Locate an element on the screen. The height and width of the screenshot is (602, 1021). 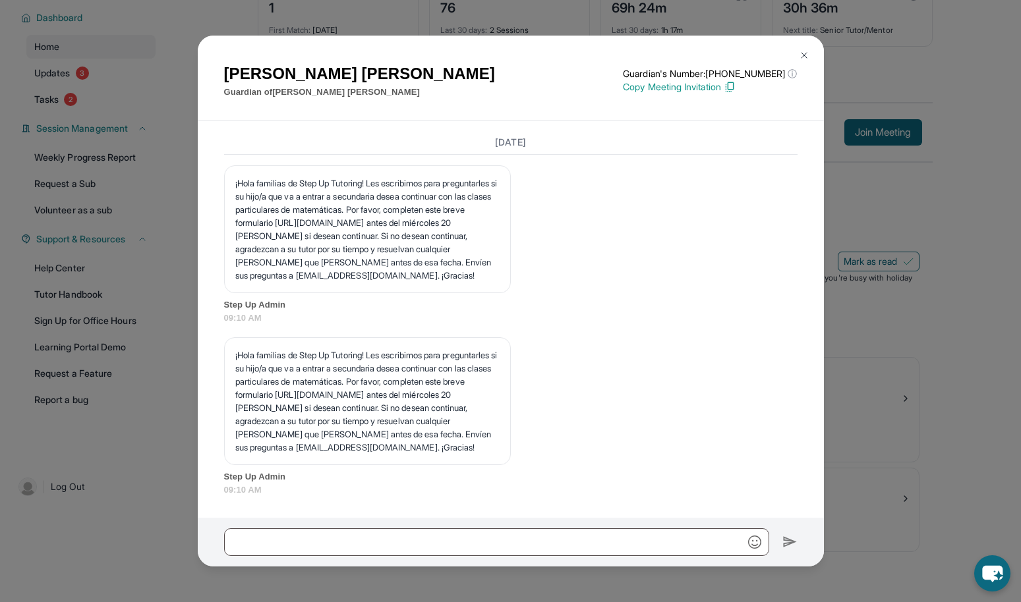
button: chat-button is located at coordinates (992, 573).